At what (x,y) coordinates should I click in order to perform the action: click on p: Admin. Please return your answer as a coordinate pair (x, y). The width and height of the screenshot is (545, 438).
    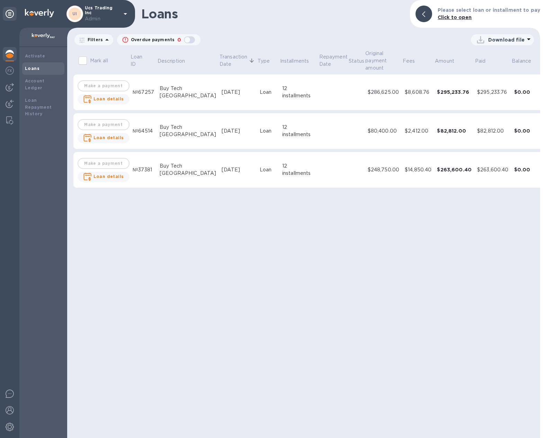
    Looking at the image, I should click on (102, 19).